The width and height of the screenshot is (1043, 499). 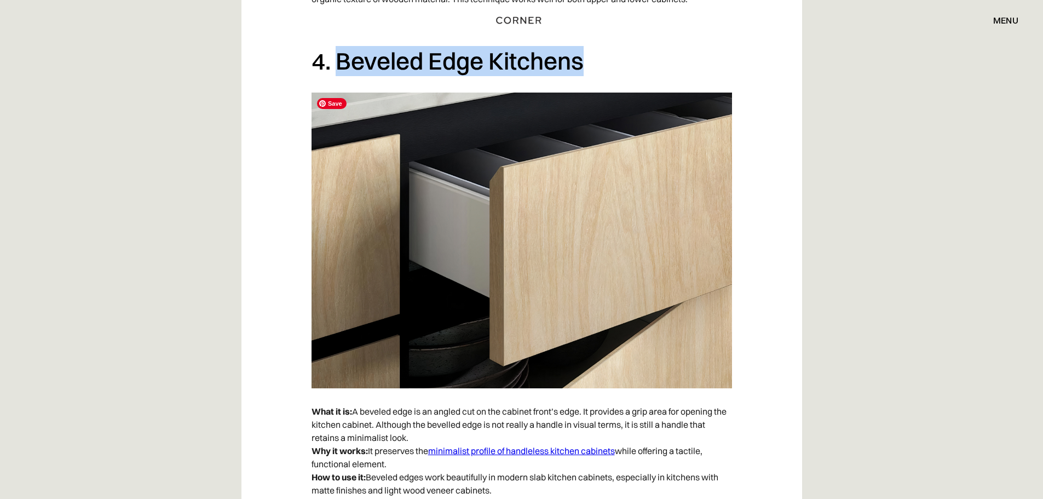 I want to click on a: minimalist profile of handleless kitchen cabinets, so click(x=521, y=451).